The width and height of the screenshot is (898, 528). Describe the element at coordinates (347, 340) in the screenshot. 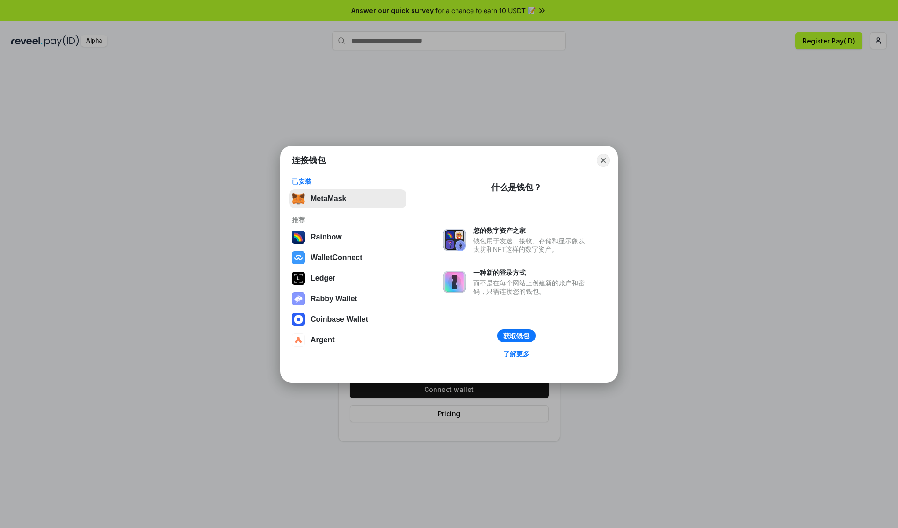

I see `button: Argent` at that location.